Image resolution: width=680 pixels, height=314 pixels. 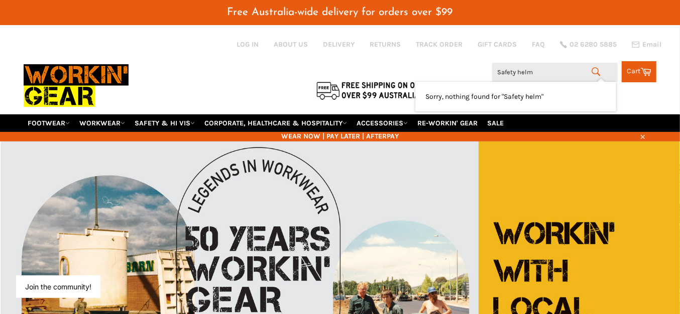 What do you see at coordinates (539, 44) in the screenshot?
I see `a: FAQ` at bounding box center [539, 44].